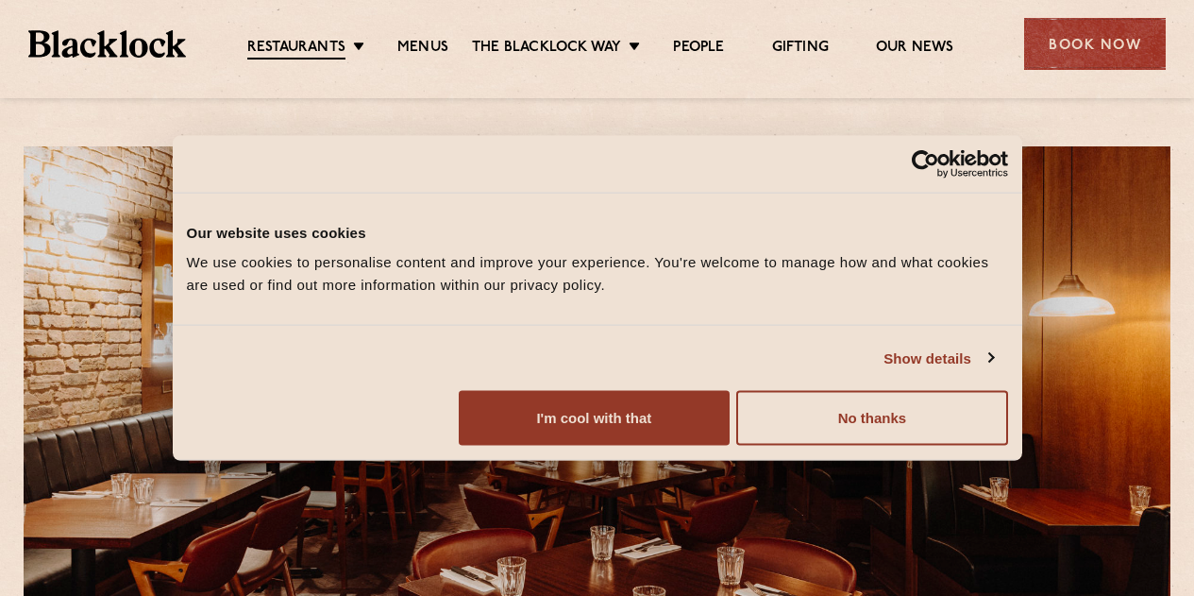 The height and width of the screenshot is (596, 1194). Describe the element at coordinates (915, 48) in the screenshot. I see `a: Our News` at that location.